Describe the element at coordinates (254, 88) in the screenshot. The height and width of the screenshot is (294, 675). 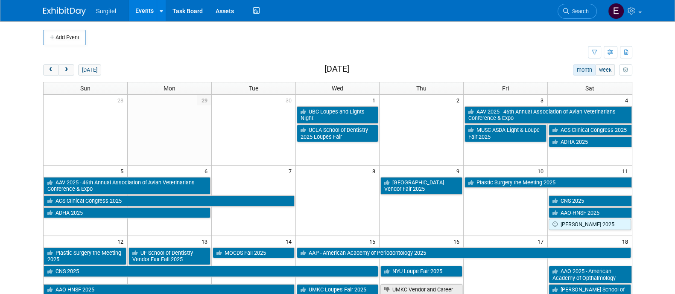
I see `span: Tue` at that location.